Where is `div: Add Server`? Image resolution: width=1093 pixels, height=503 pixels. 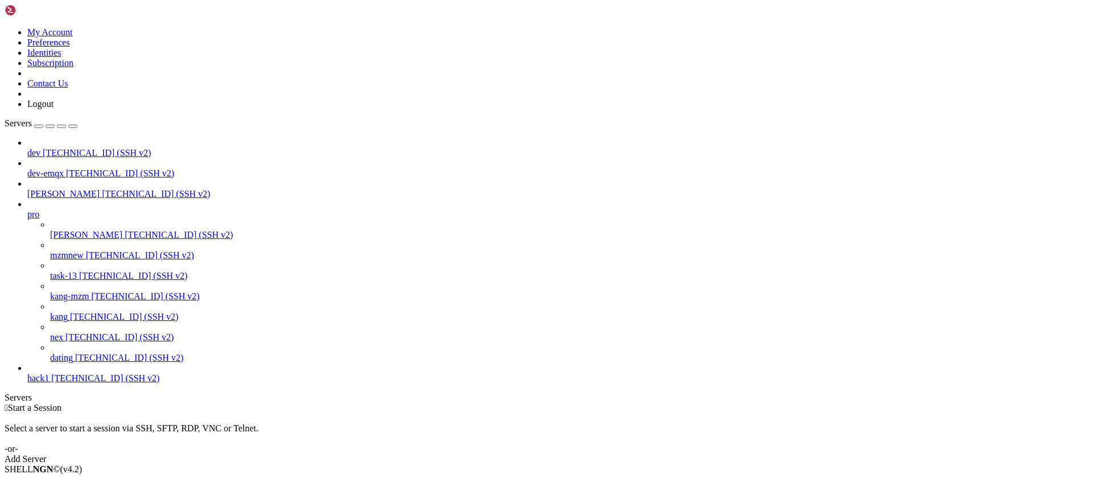
div: Add Server is located at coordinates (547, 460).